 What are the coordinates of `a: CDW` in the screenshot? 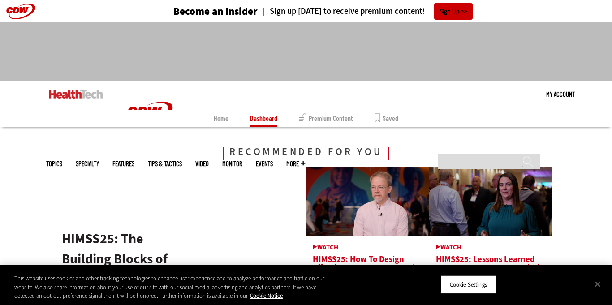 It's located at (150, 144).